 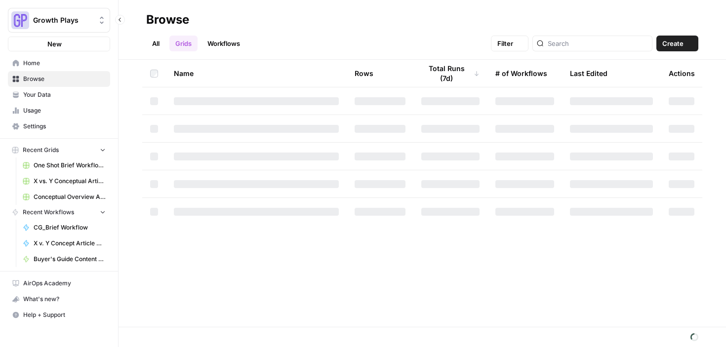 I want to click on span: Growth Plays, so click(x=63, y=20).